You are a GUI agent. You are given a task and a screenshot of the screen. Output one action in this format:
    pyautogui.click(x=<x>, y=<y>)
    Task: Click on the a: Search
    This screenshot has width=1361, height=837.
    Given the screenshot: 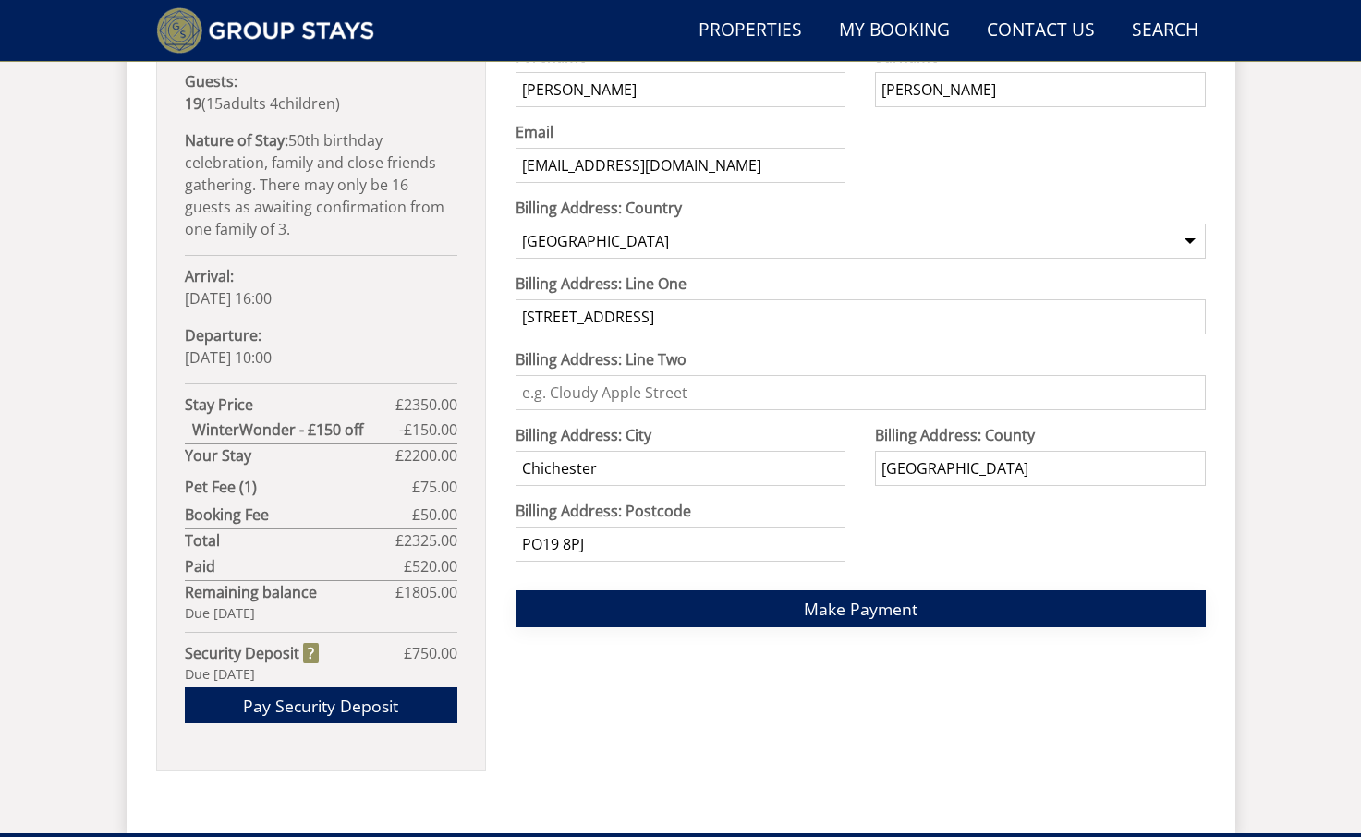 What is the action you would take?
    pyautogui.click(x=1165, y=30)
    